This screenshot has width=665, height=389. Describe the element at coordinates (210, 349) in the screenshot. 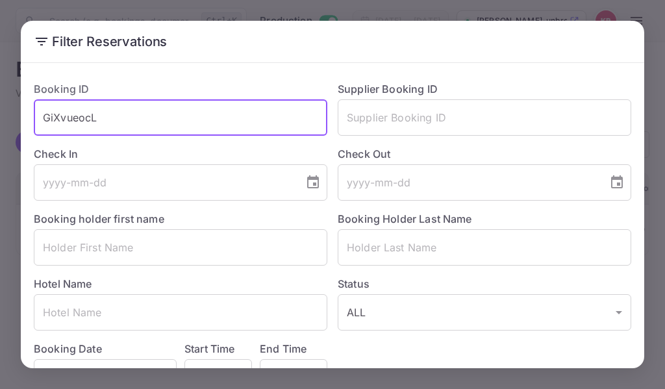

I see `label: Start Time` at that location.